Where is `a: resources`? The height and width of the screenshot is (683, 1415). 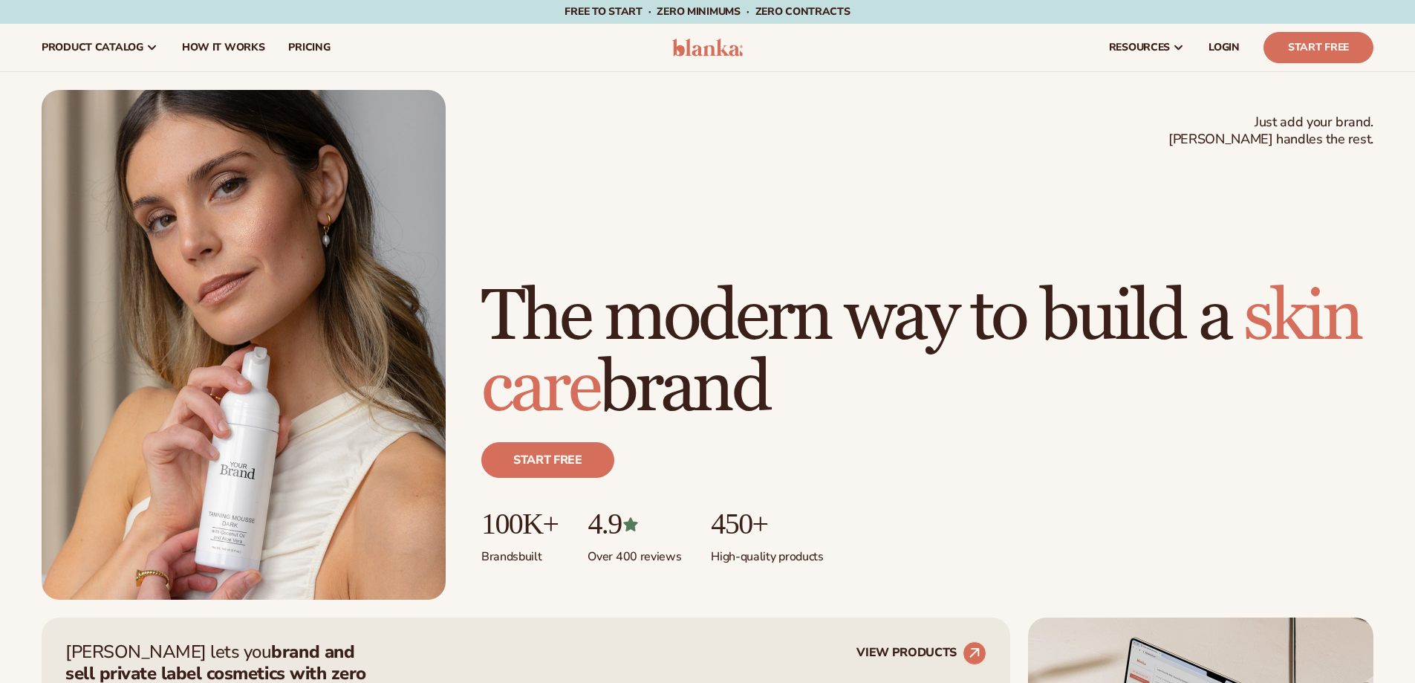 a: resources is located at coordinates (1147, 48).